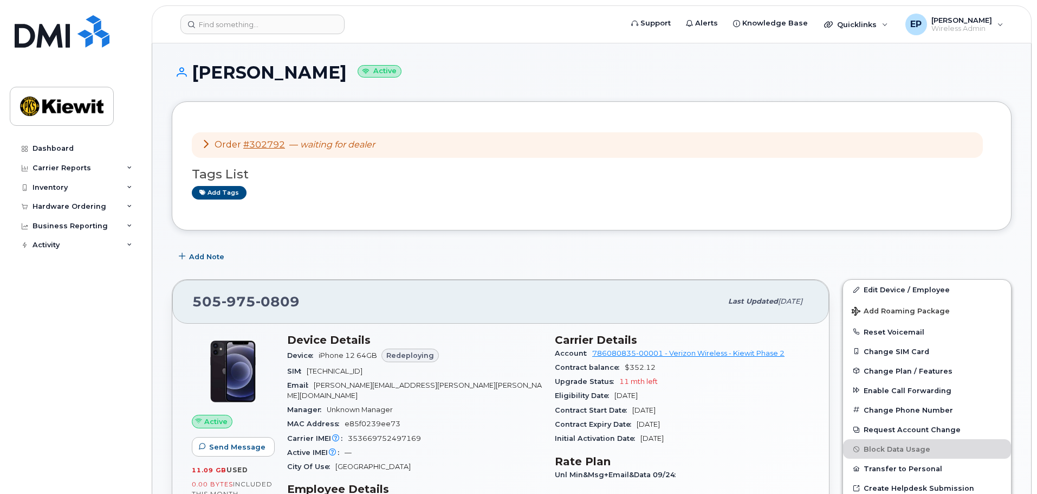  Describe the element at coordinates (927, 332) in the screenshot. I see `button: Reset Voicemail` at that location.